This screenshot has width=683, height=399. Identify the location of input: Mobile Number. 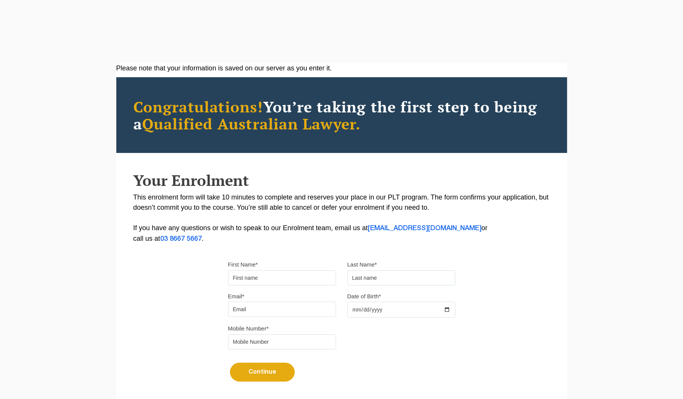
(282, 342).